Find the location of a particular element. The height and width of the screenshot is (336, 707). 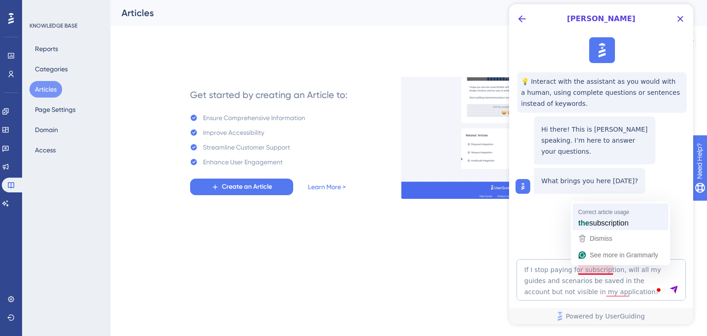

div: KNOWLEDGE BASE is located at coordinates (53, 26).